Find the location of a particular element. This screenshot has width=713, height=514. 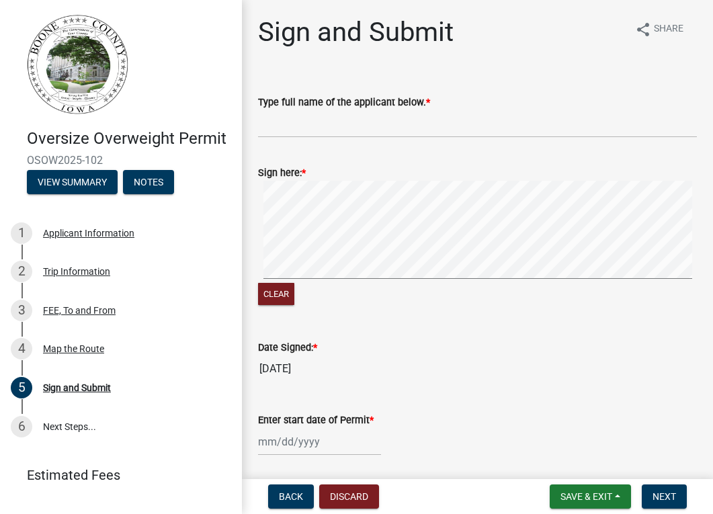

a: Estimated Fees is located at coordinates (116, 475).